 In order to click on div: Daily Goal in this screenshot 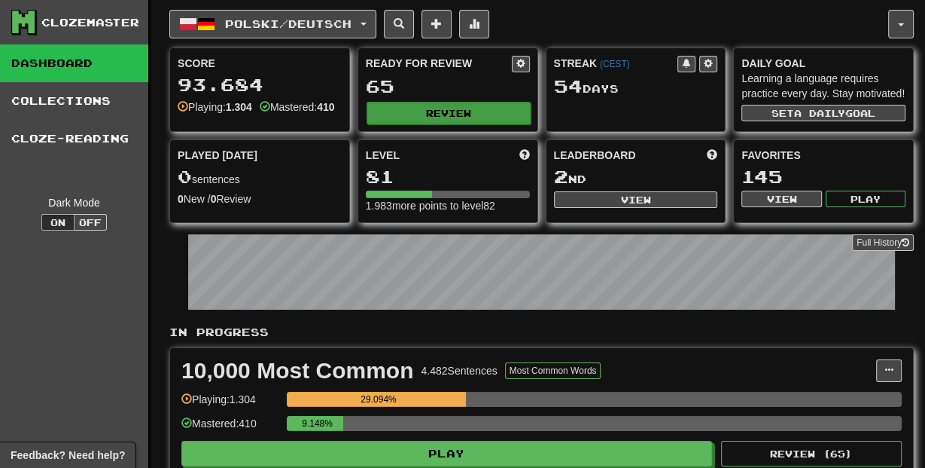, I will do `click(824, 63)`.